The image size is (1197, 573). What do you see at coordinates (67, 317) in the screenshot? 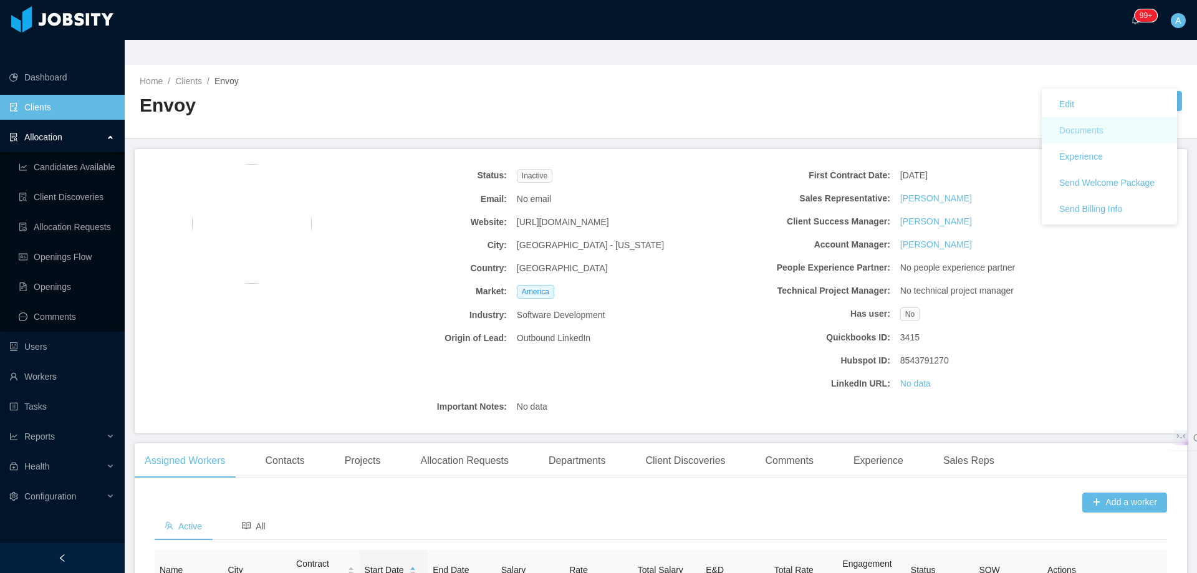
I see `a: icon: messageComments` at bounding box center [67, 317].